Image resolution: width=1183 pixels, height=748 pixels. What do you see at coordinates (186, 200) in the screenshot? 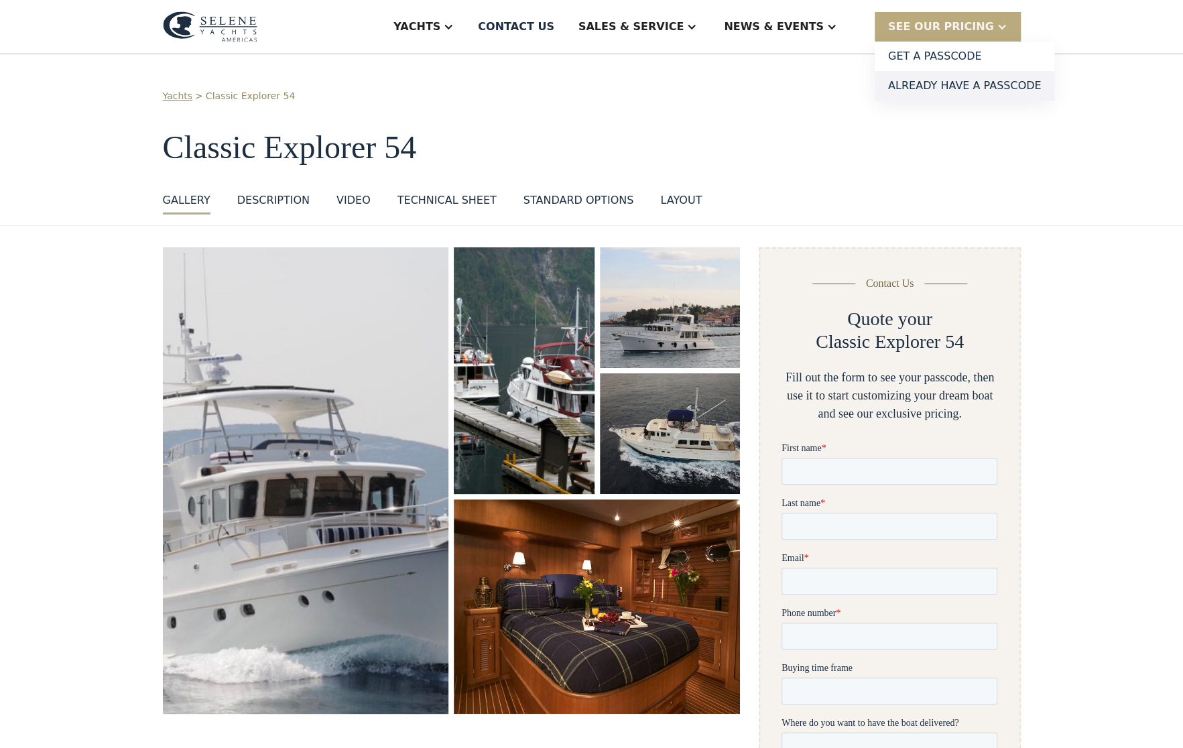
I see `div: GALLERY` at bounding box center [186, 200].